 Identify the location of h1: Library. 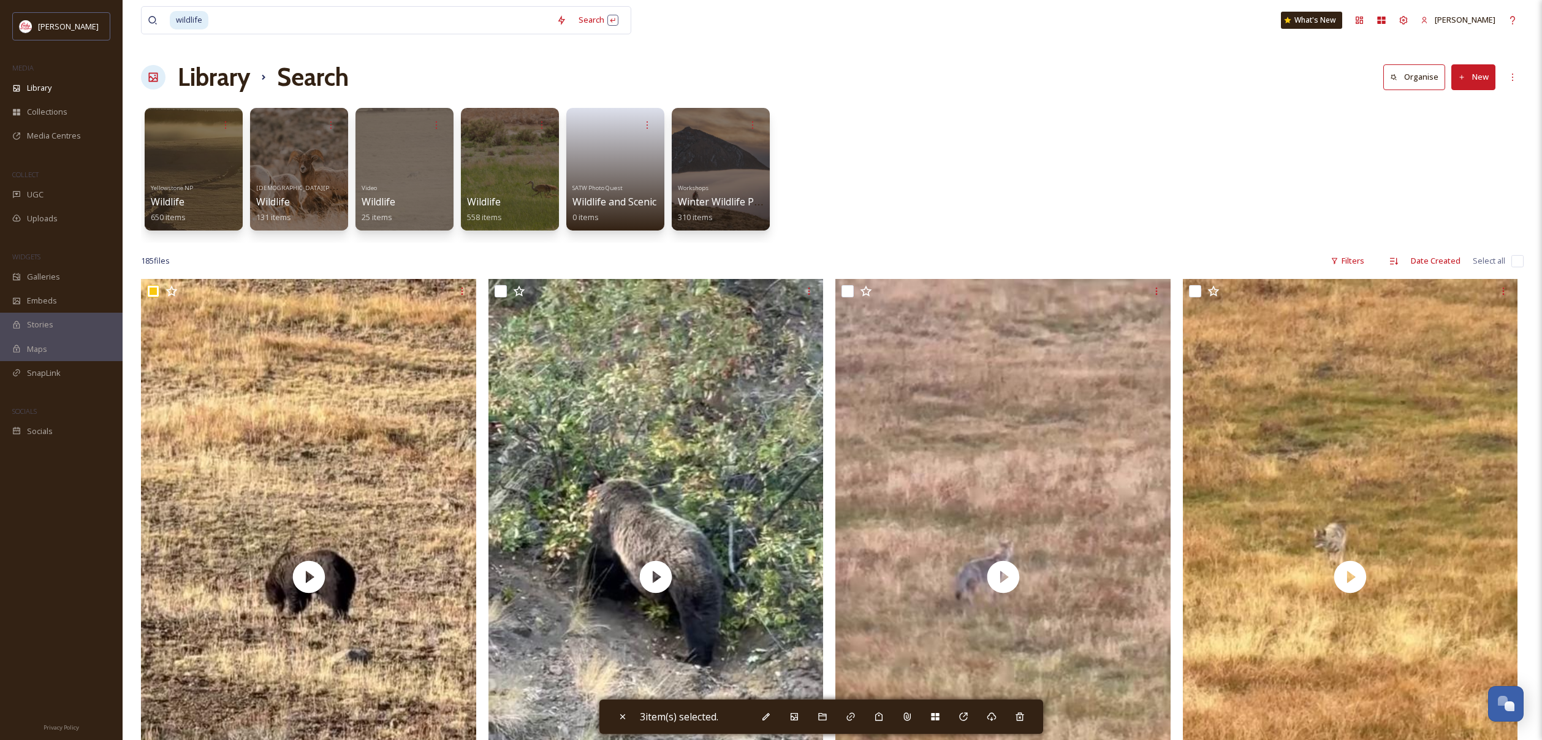
(214, 77).